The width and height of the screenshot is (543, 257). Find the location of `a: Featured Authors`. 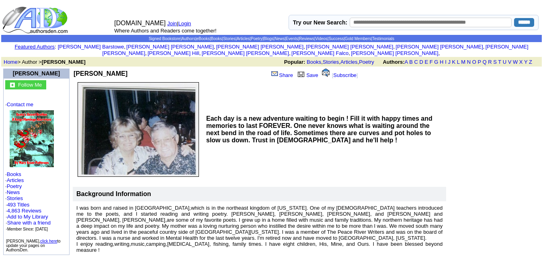

a: Featured Authors is located at coordinates (35, 47).